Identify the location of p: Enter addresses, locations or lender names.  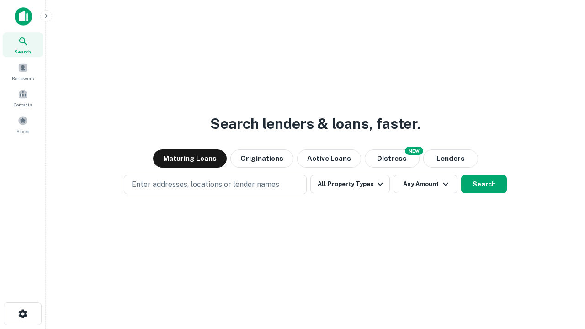
(205, 185).